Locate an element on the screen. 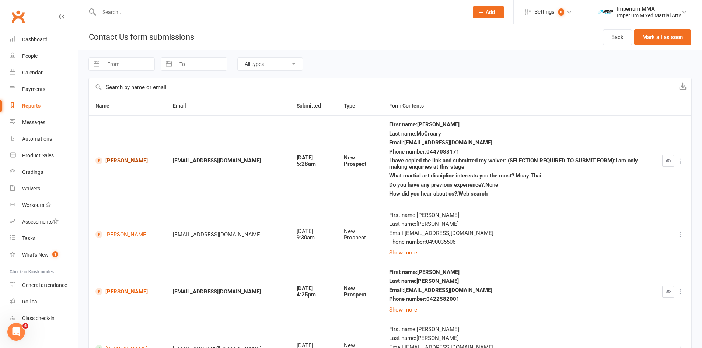  a: Tasks is located at coordinates (43, 238).